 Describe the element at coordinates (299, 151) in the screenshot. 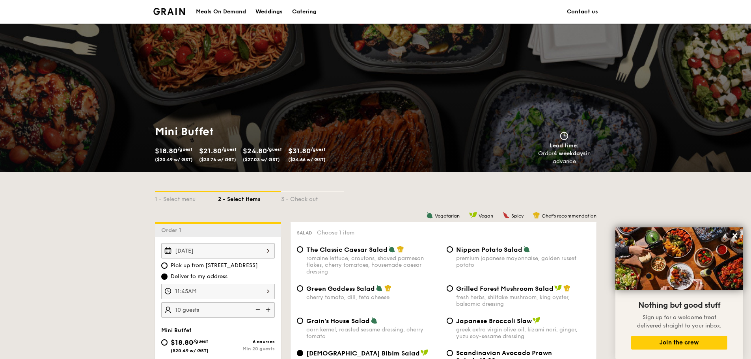

I see `span: $31.80` at that location.